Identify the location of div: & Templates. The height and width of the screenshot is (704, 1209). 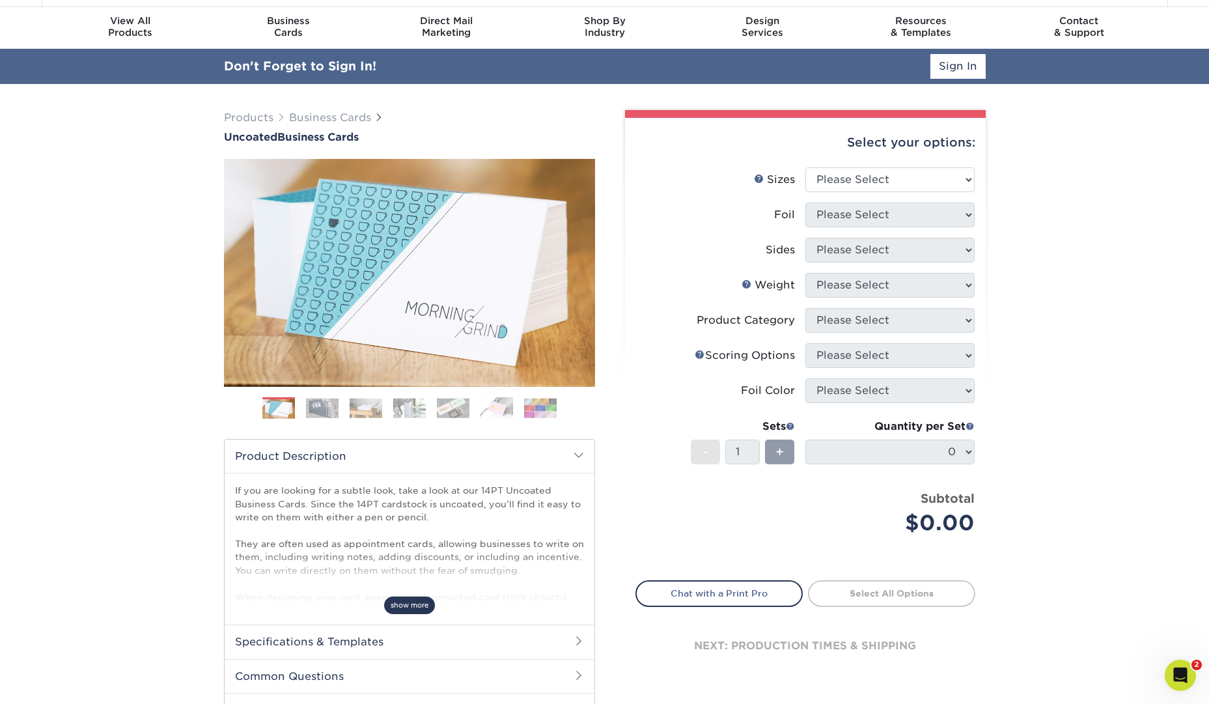
(921, 27).